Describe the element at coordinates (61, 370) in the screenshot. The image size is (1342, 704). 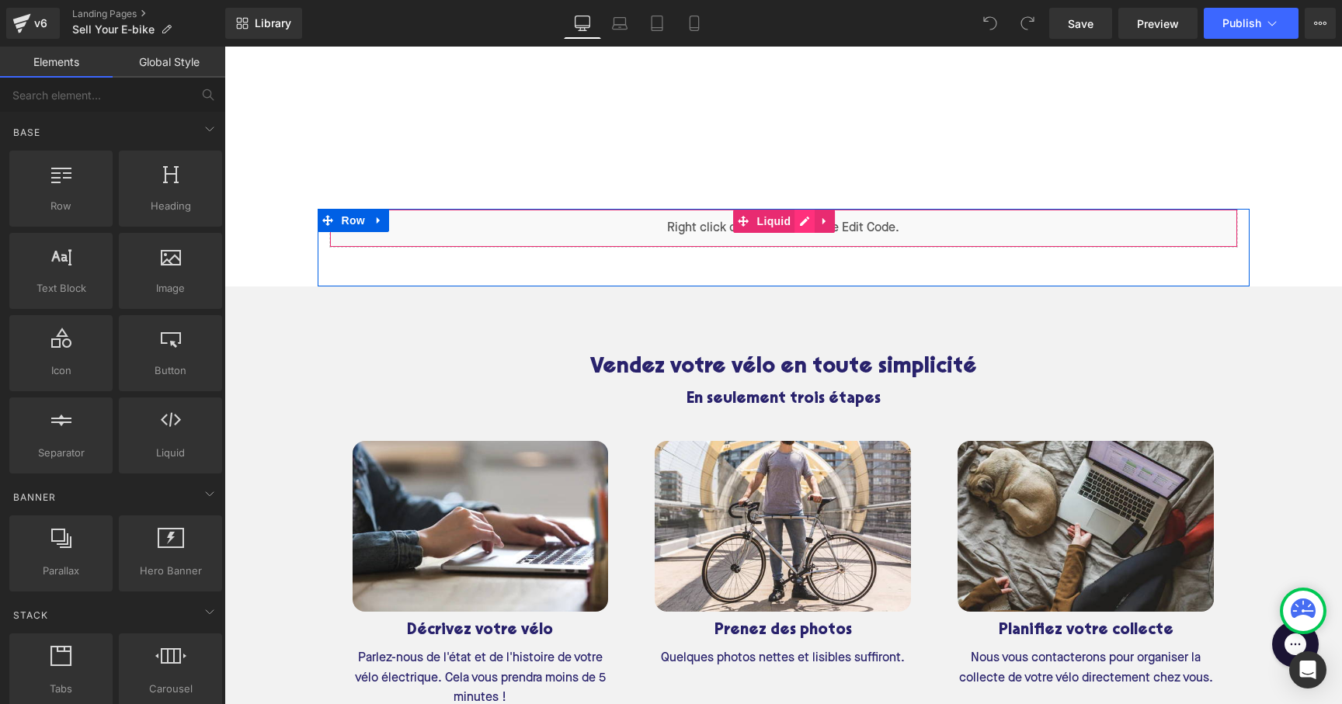
I see `span: Icon` at that location.